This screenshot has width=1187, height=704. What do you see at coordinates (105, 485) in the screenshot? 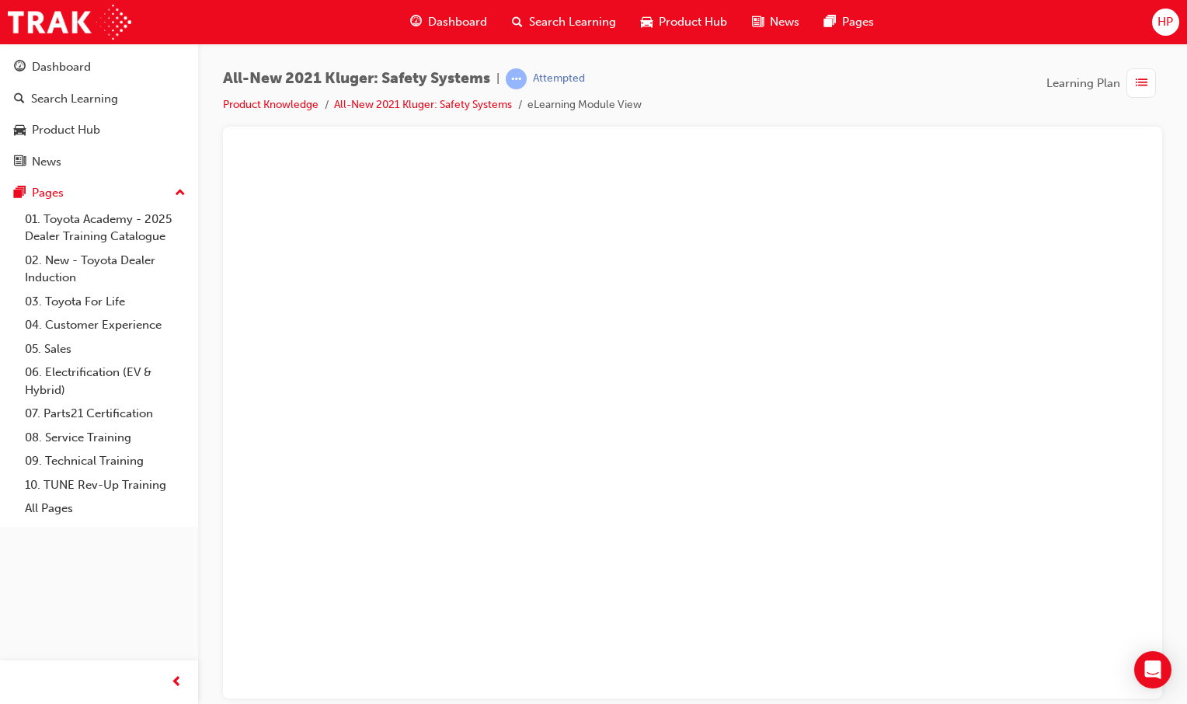
I see `a: 10. TUNE Rev-Up Training` at bounding box center [105, 485].